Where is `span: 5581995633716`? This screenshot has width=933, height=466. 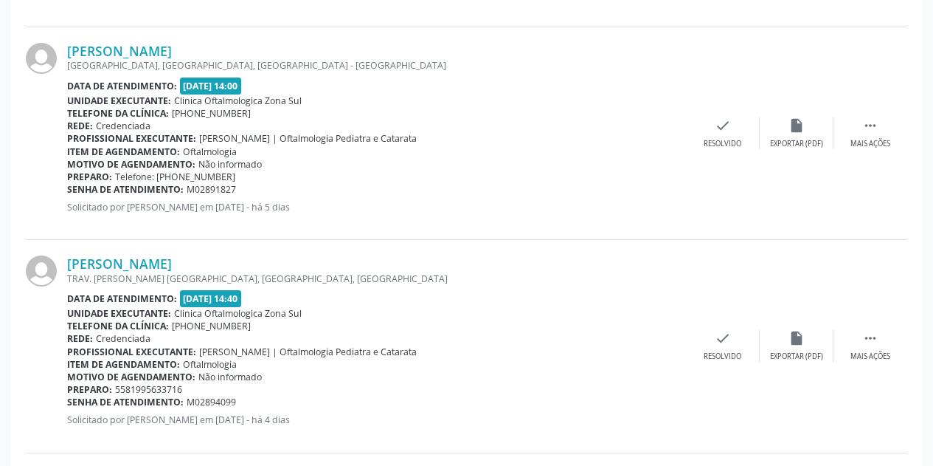
span: 5581995633716 is located at coordinates (148, 389).